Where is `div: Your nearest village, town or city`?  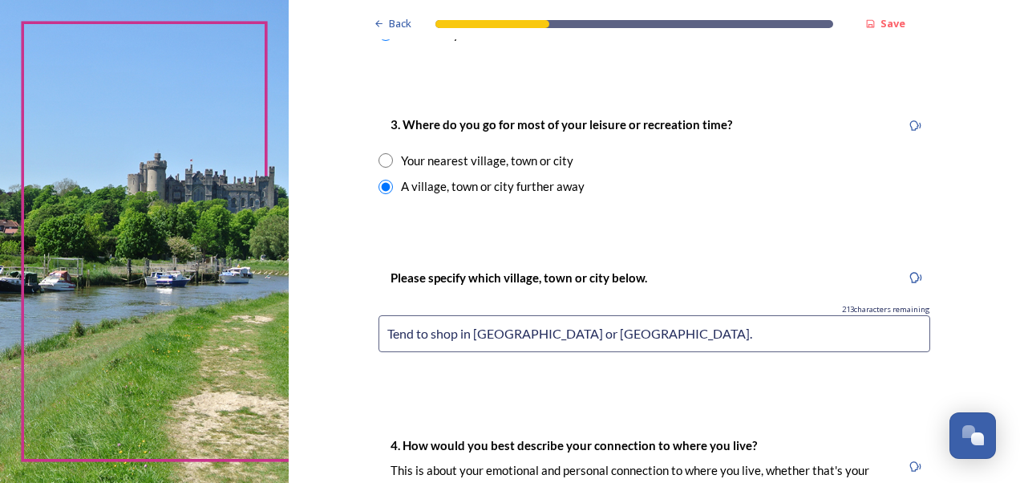
div: Your nearest village, town or city is located at coordinates (487, 160).